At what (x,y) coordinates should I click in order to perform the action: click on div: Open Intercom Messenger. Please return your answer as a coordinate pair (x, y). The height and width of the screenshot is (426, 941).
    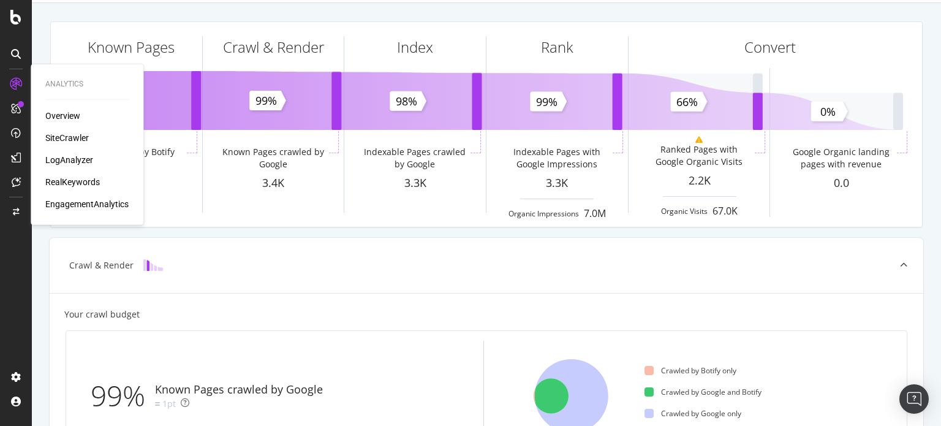
    Looking at the image, I should click on (914, 399).